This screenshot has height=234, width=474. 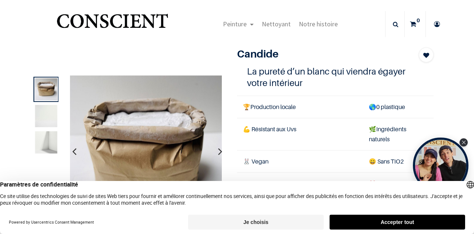 I want to click on td: ❤️Hypoallergénique, so click(x=398, y=189).